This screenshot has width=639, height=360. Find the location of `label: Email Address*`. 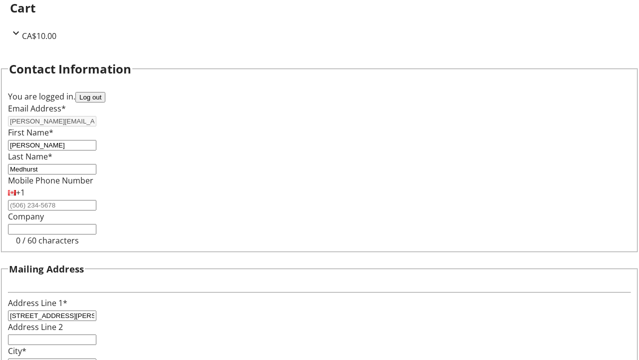

label: Email Address* is located at coordinates (37, 108).